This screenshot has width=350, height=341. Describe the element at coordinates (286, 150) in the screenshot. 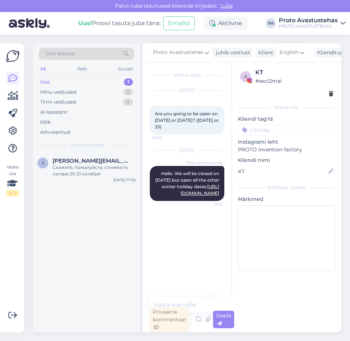

I see `p: PROTO invention factory` at that location.